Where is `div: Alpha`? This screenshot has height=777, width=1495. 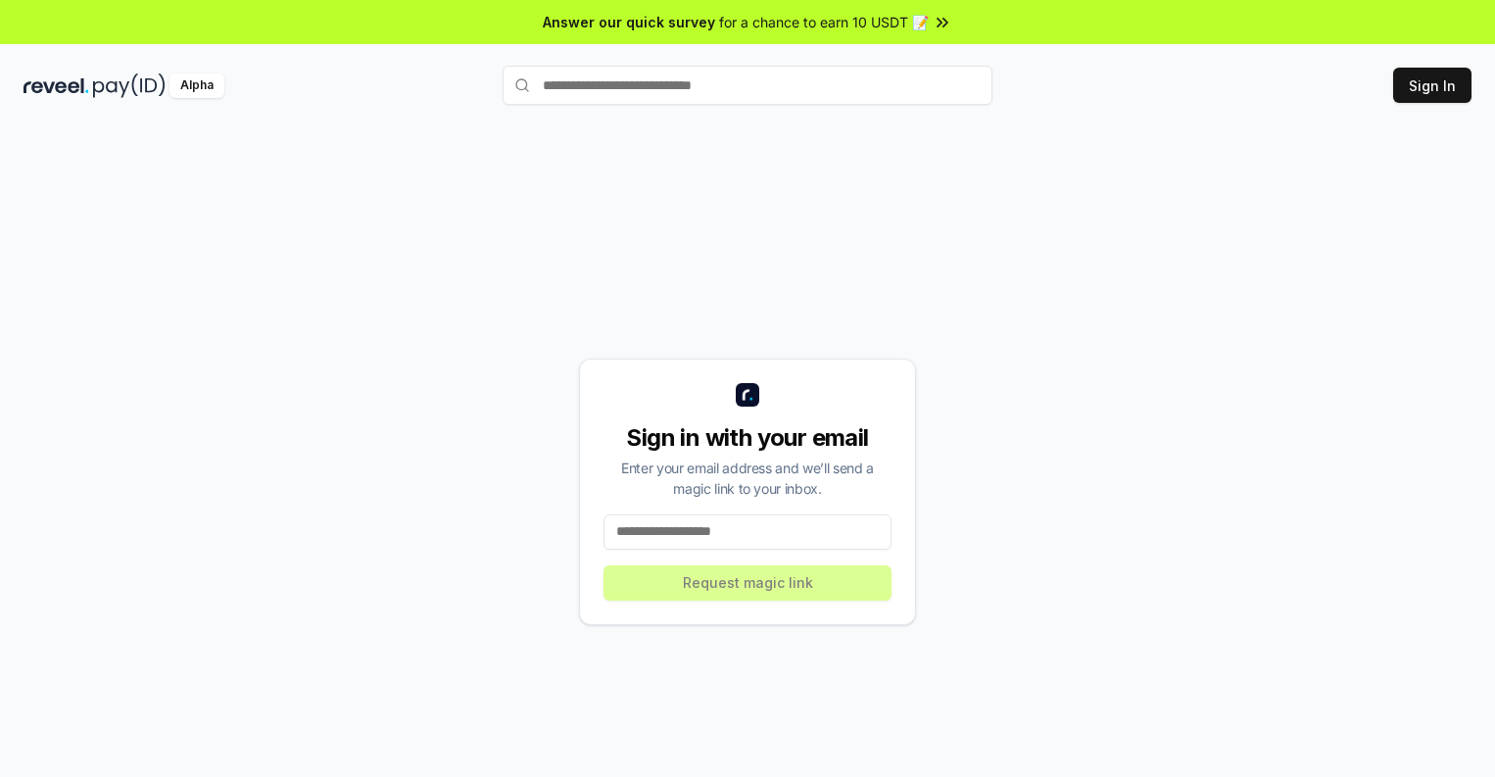 div: Alpha is located at coordinates (197, 85).